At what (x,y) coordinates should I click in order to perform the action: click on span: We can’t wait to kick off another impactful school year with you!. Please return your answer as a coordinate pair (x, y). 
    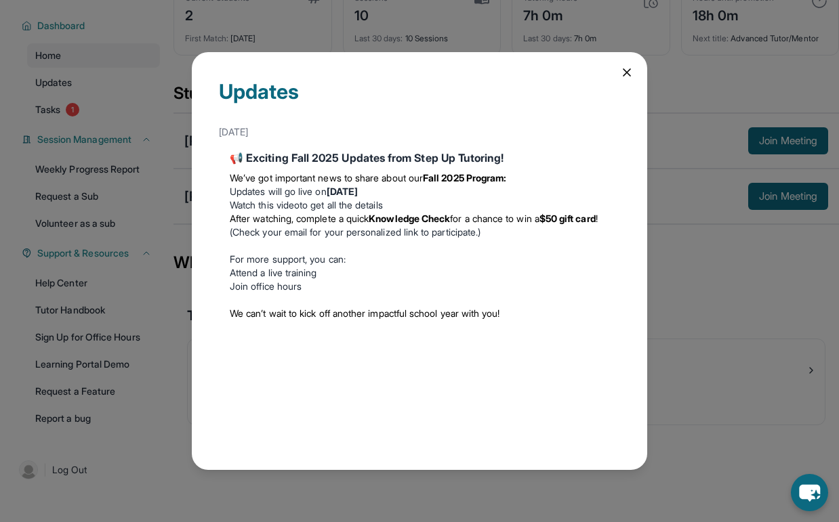
    Looking at the image, I should click on (364, 313).